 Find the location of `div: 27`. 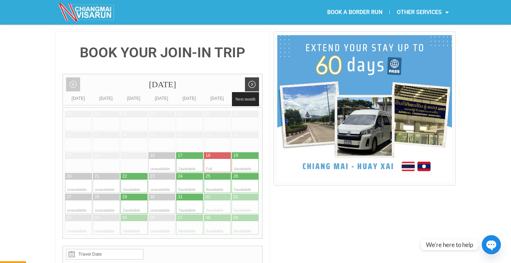

div: 27 is located at coordinates (69, 197).